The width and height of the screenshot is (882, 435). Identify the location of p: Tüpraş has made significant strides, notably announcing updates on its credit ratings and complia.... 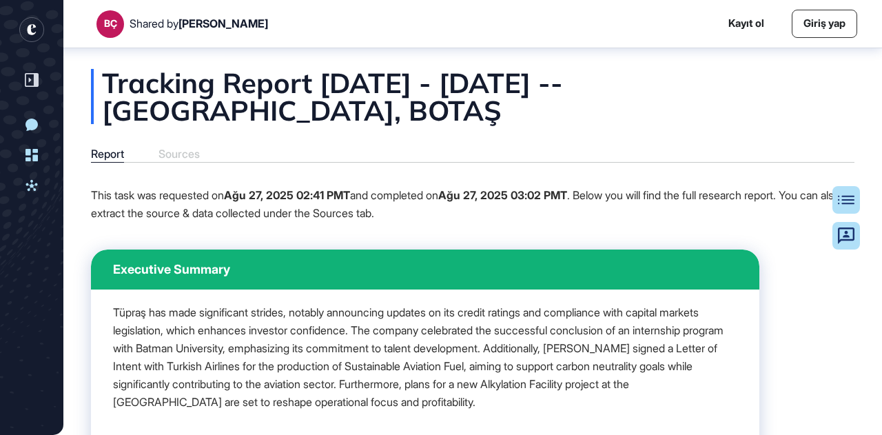
(425, 357).